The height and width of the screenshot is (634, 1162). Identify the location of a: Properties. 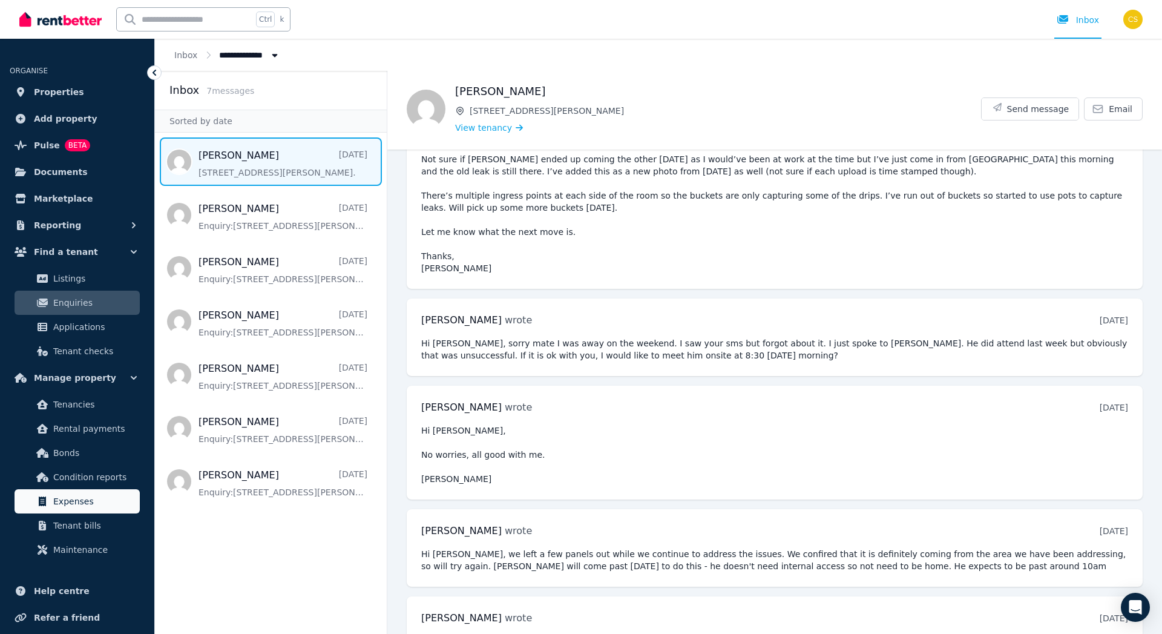
(77, 92).